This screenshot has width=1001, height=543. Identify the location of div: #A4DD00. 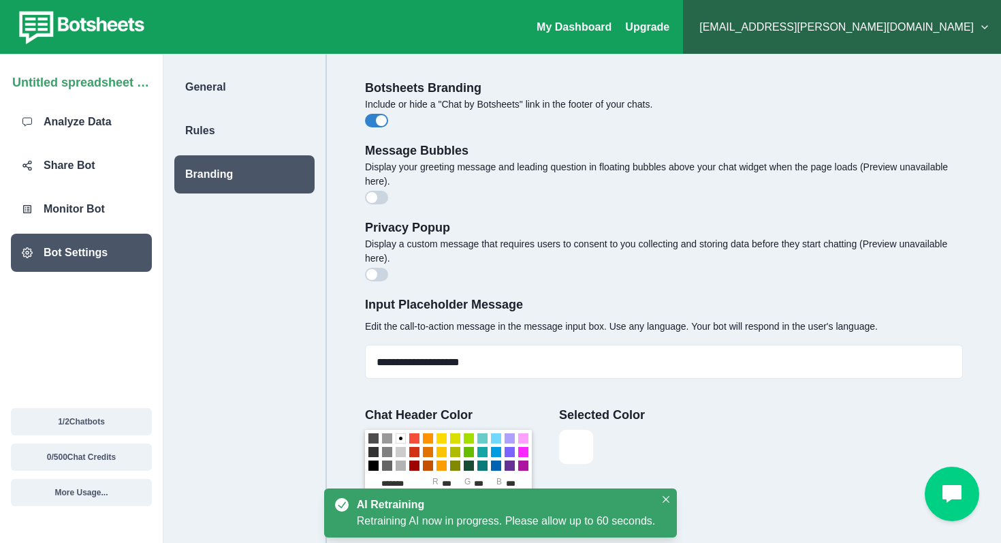
(468, 438).